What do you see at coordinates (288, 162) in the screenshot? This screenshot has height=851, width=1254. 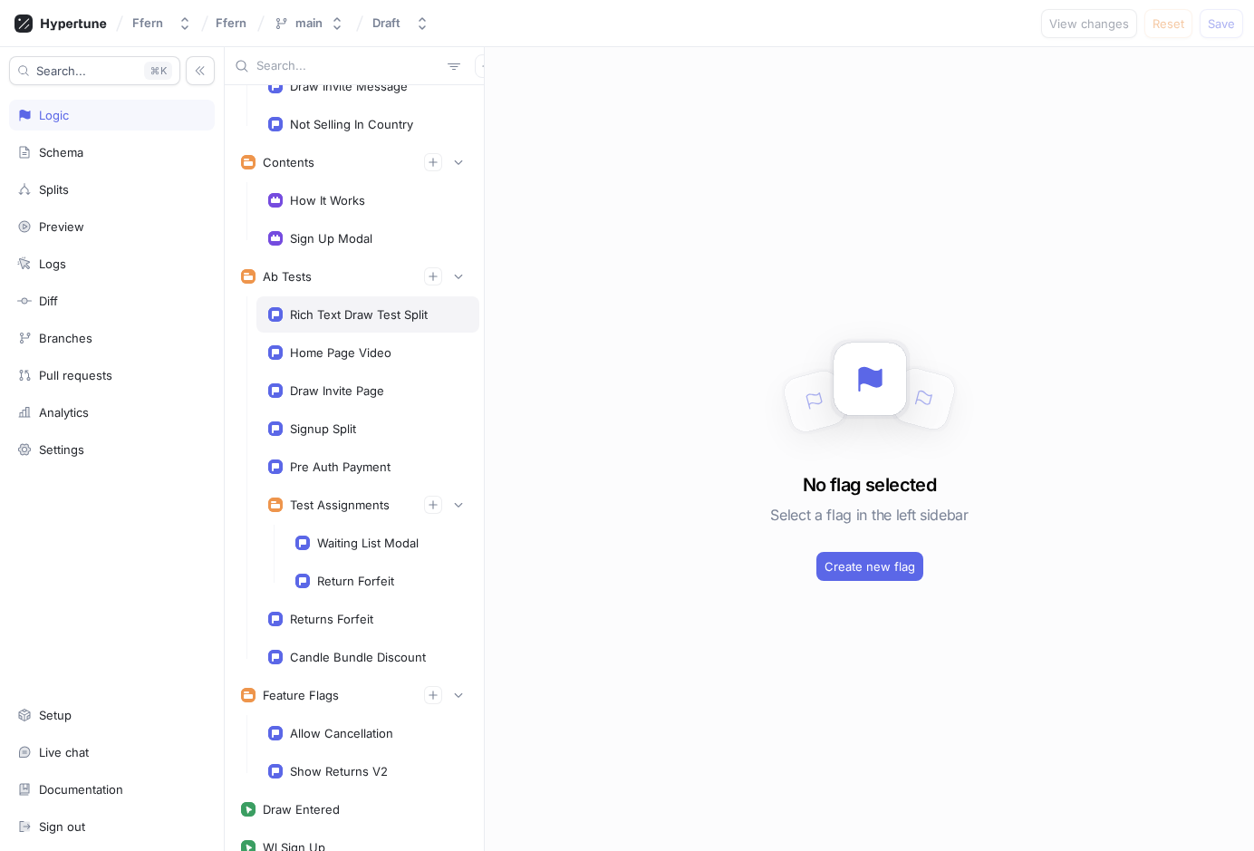 I see `div: Contents` at bounding box center [288, 162].